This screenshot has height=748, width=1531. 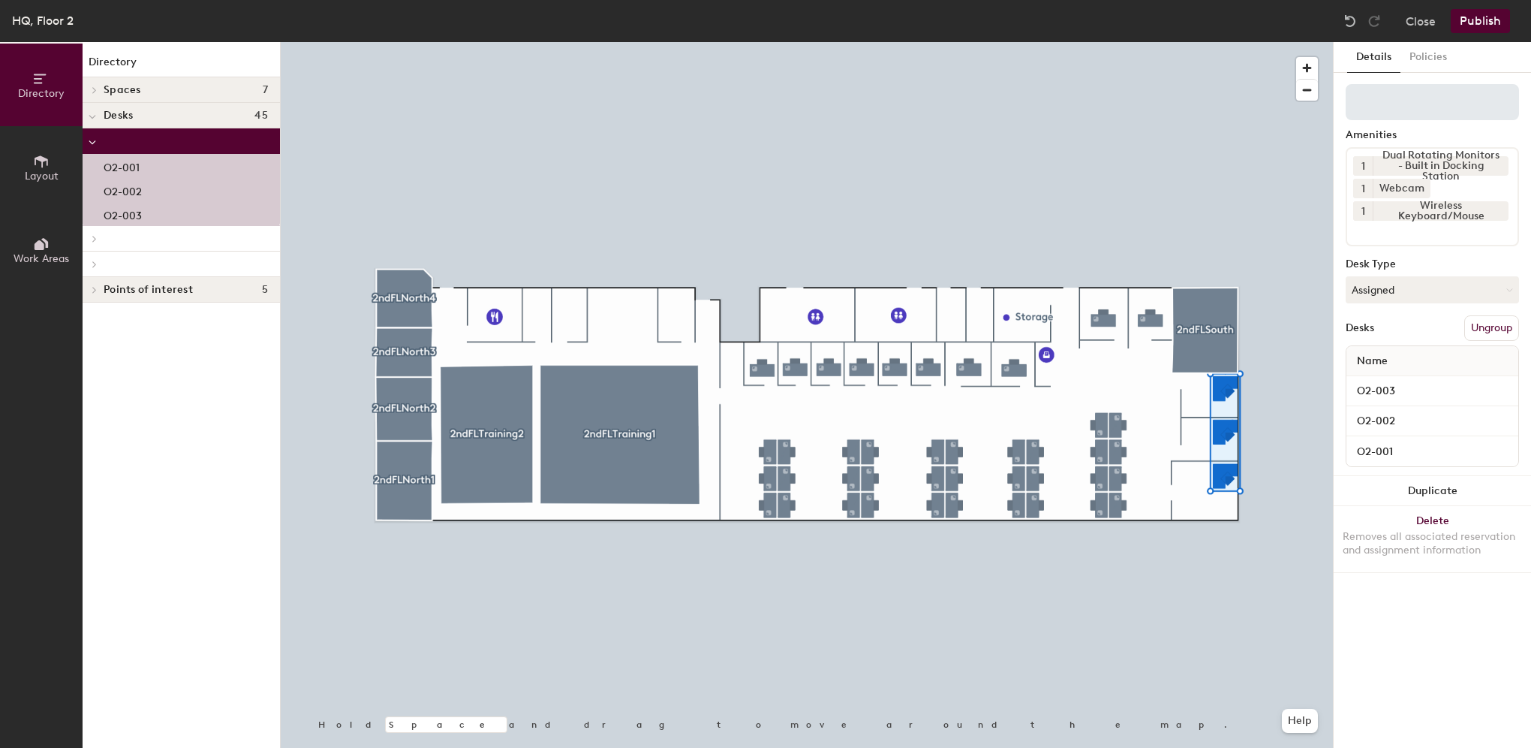 What do you see at coordinates (181, 65) in the screenshot?
I see `h1: Directory` at bounding box center [181, 65].